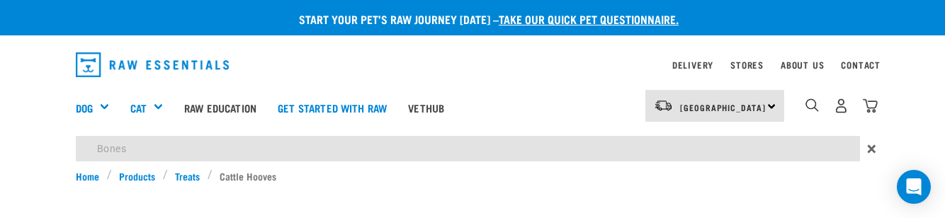  Describe the element at coordinates (220, 108) in the screenshot. I see `a: Raw Education` at that location.